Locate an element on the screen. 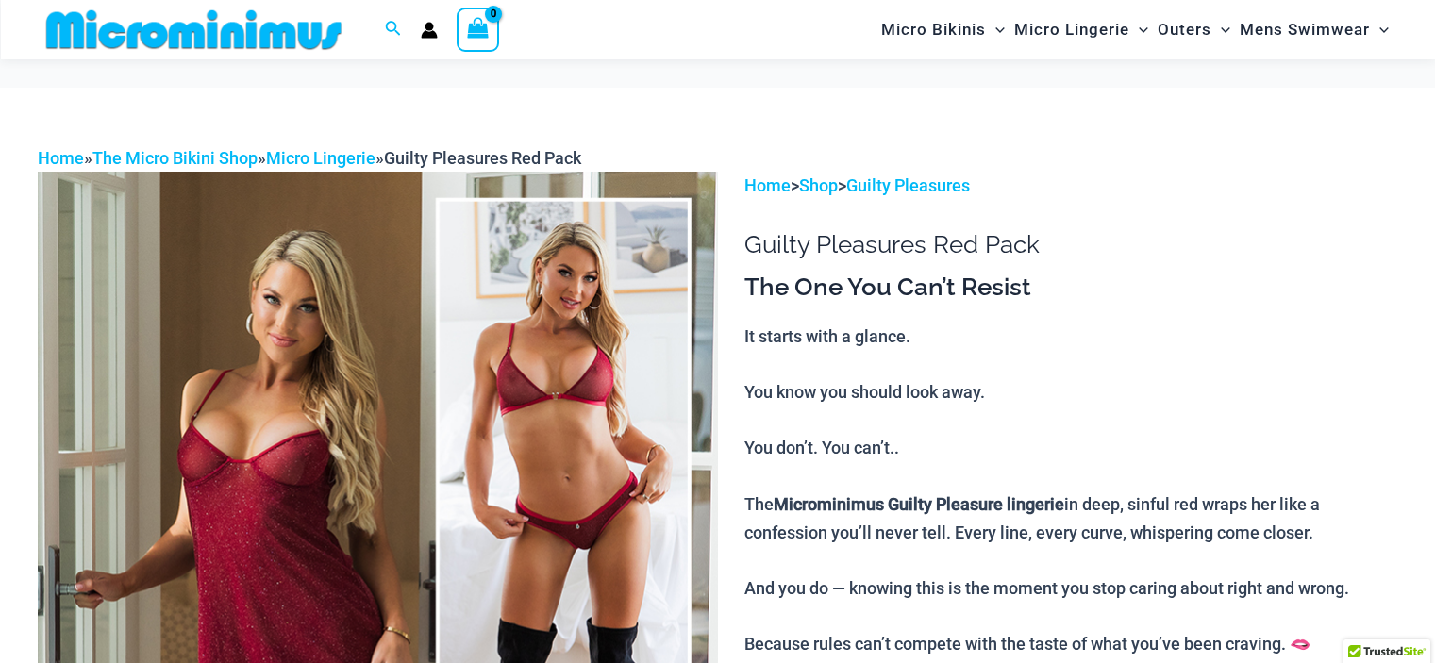 The width and height of the screenshot is (1435, 663). a: Micro BikinisMenu ToggleMenu Toggle is located at coordinates (943, 29).